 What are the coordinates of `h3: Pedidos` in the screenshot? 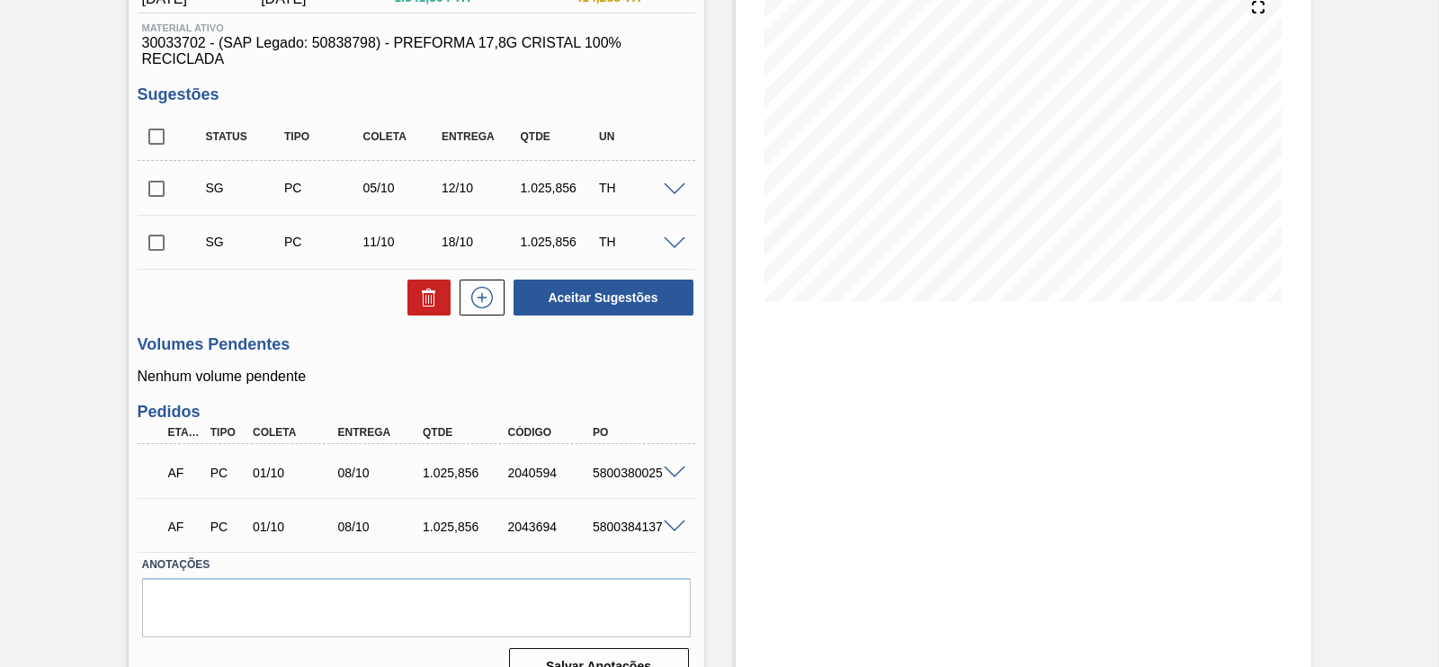 It's located at (416, 412).